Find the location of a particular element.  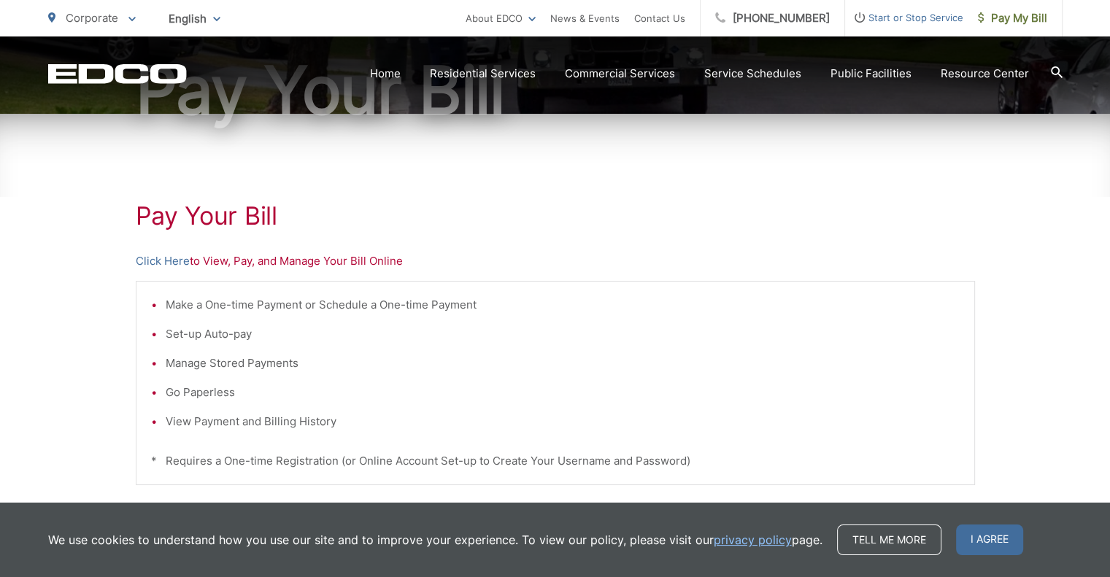

a: Click Here is located at coordinates (163, 261).